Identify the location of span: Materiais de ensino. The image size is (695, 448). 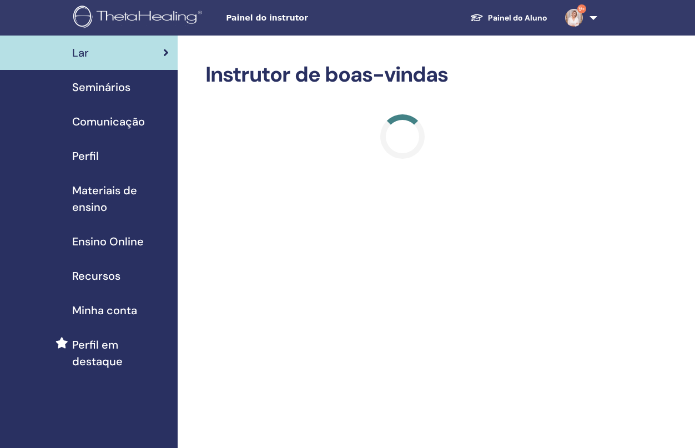
(120, 199).